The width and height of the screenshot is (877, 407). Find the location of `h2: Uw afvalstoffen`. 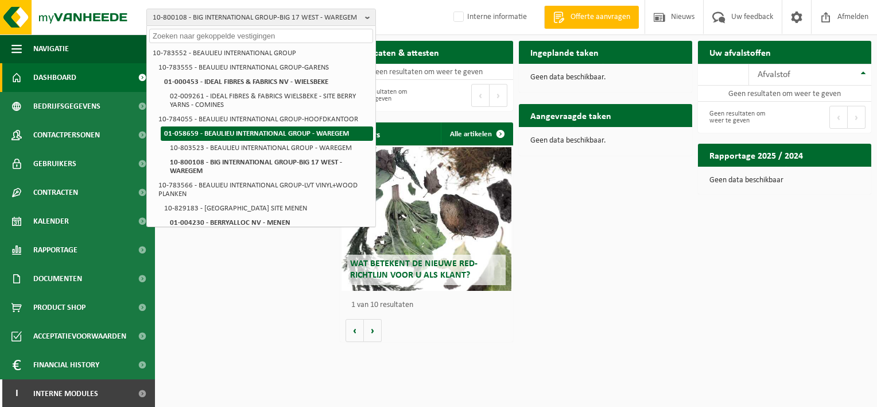

h2: Uw afvalstoffen is located at coordinates (740, 52).